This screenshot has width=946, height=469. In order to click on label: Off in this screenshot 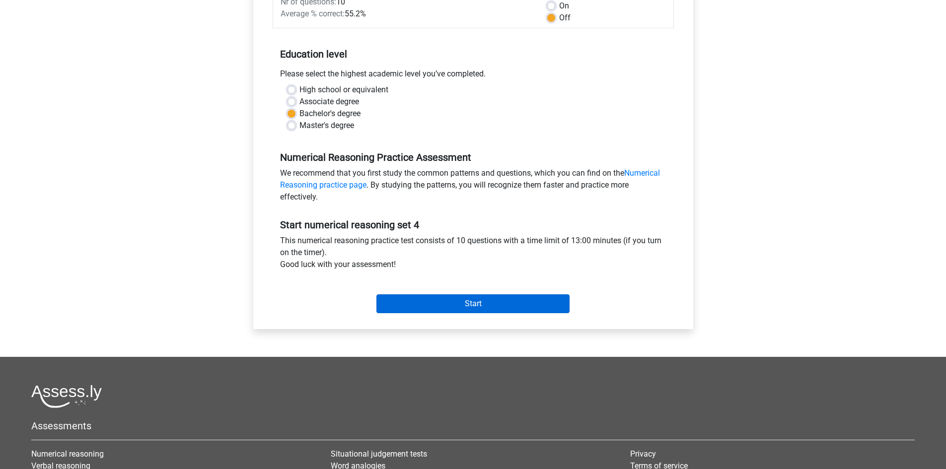, I will do `click(565, 18)`.